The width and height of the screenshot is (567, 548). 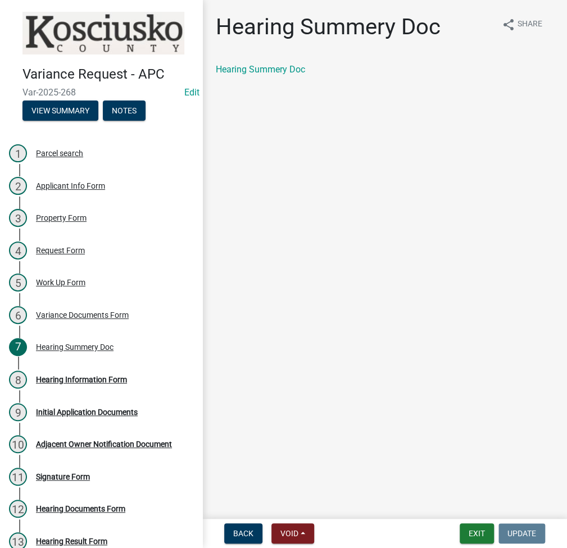 I want to click on span: Var-2025-268, so click(x=101, y=92).